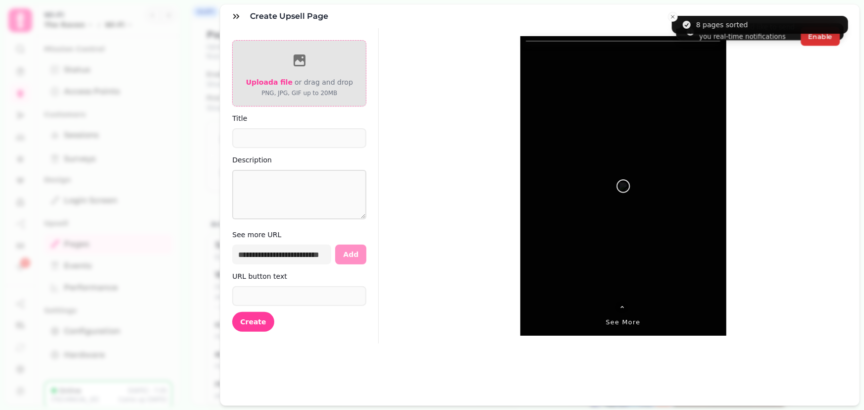 The height and width of the screenshot is (410, 864). What do you see at coordinates (299, 235) in the screenshot?
I see `label: See more URL` at bounding box center [299, 235].